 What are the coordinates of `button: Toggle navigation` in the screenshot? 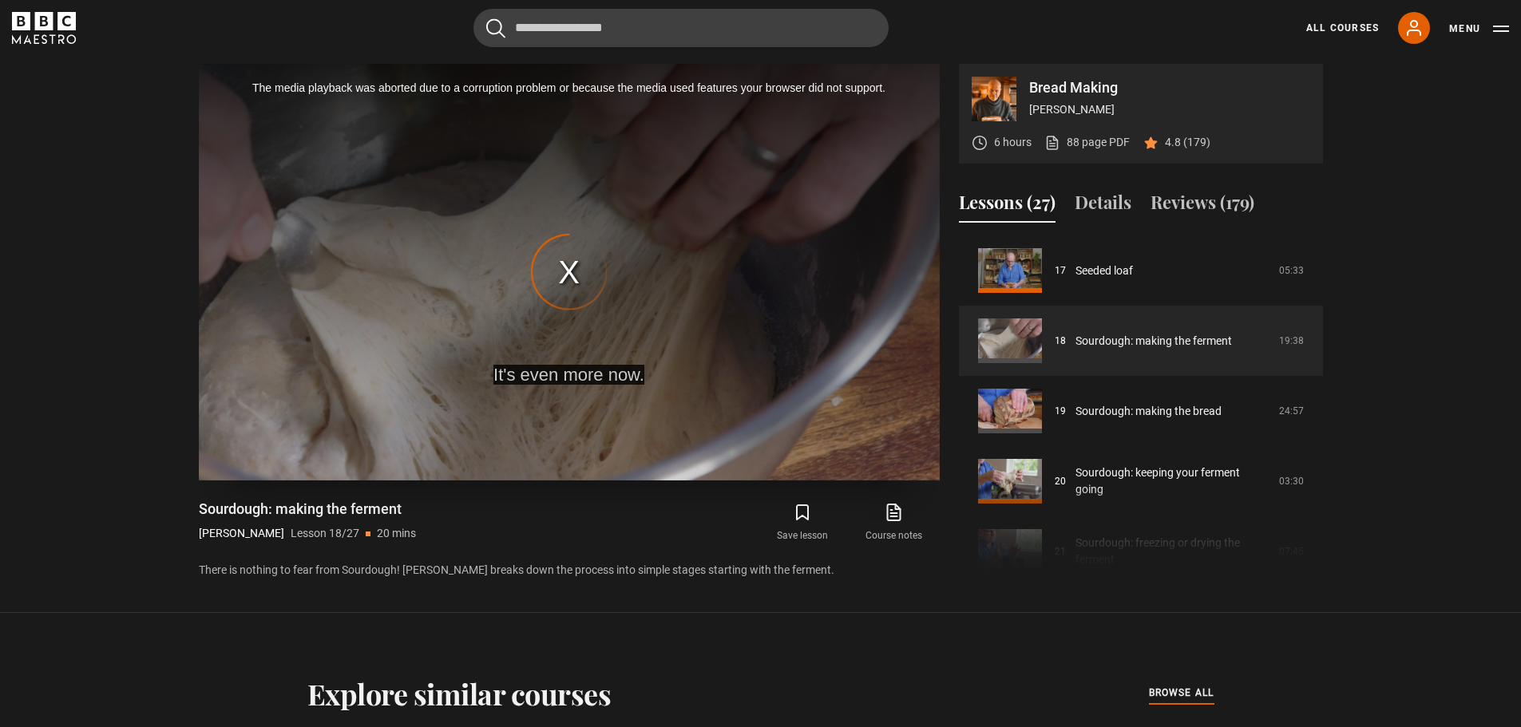 It's located at (1478, 29).